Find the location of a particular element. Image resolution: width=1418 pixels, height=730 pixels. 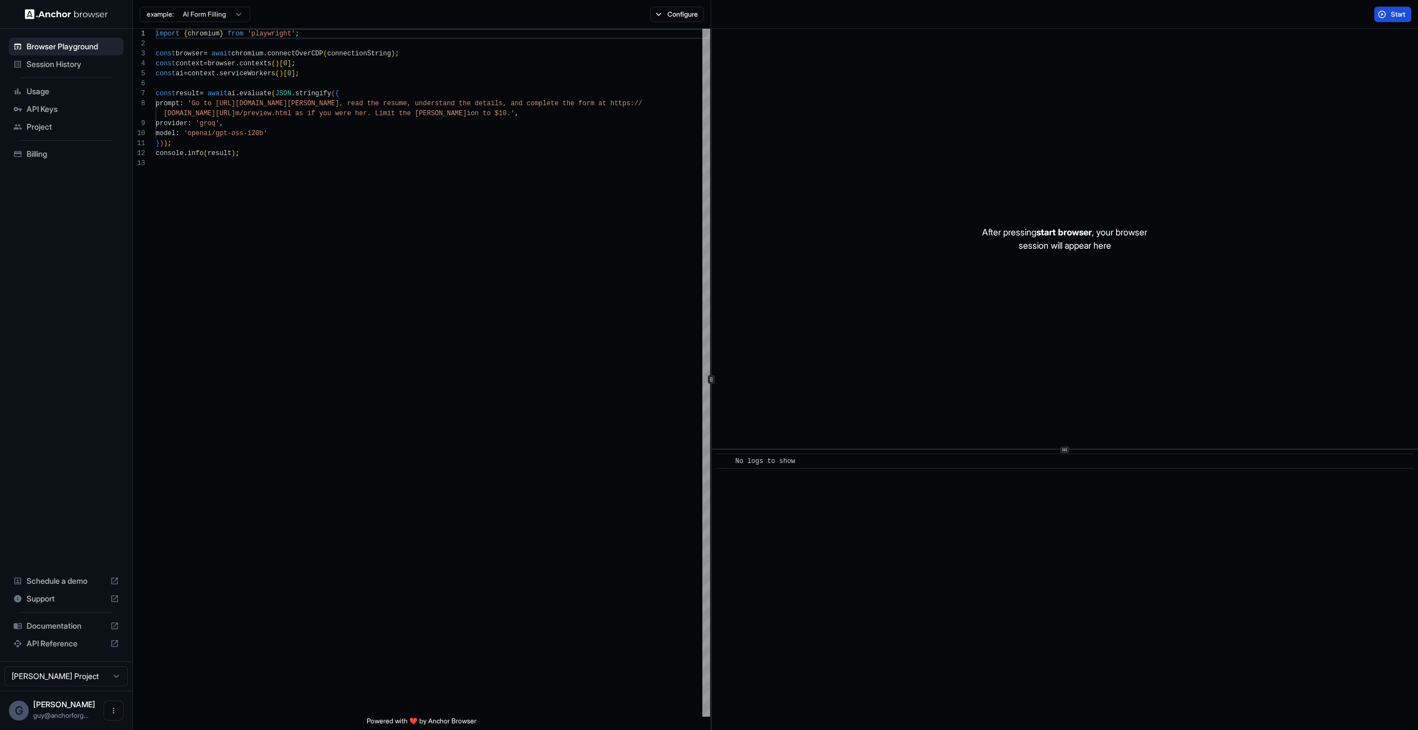

div: Schedule a demo is located at coordinates (66, 581).